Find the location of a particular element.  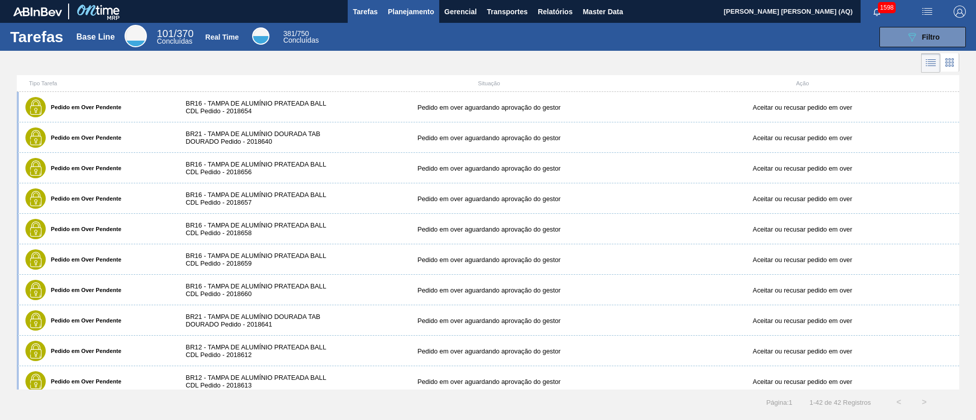

div: Visão em Lista is located at coordinates (931, 63).